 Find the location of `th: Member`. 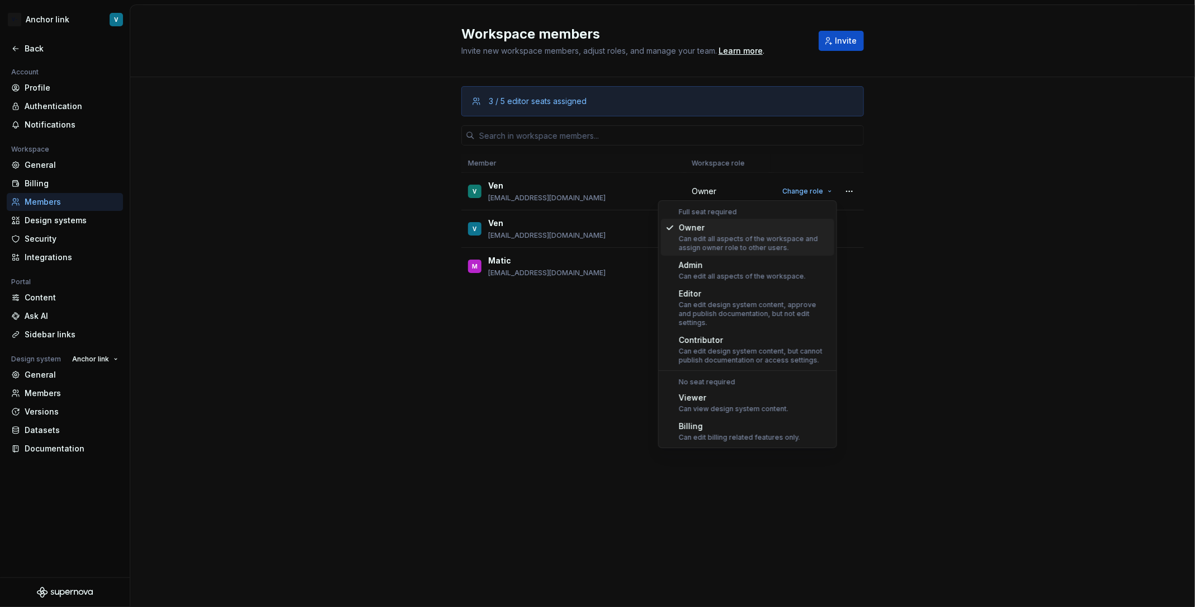

th: Member is located at coordinates (573, 163).